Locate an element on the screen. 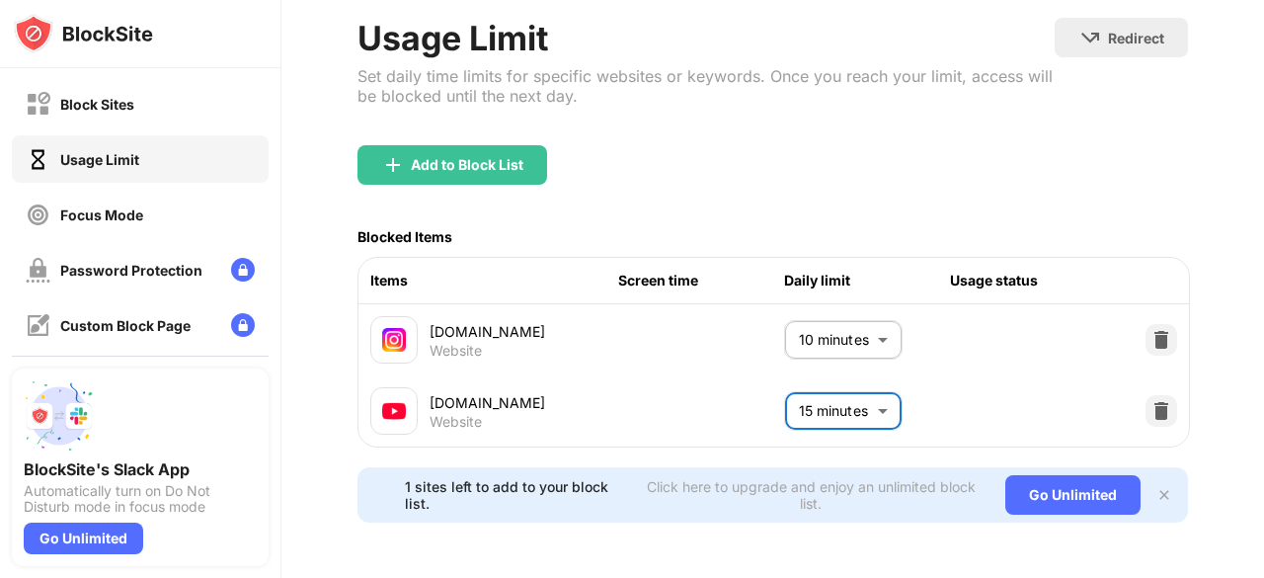  div: Password Protection is located at coordinates (131, 270).